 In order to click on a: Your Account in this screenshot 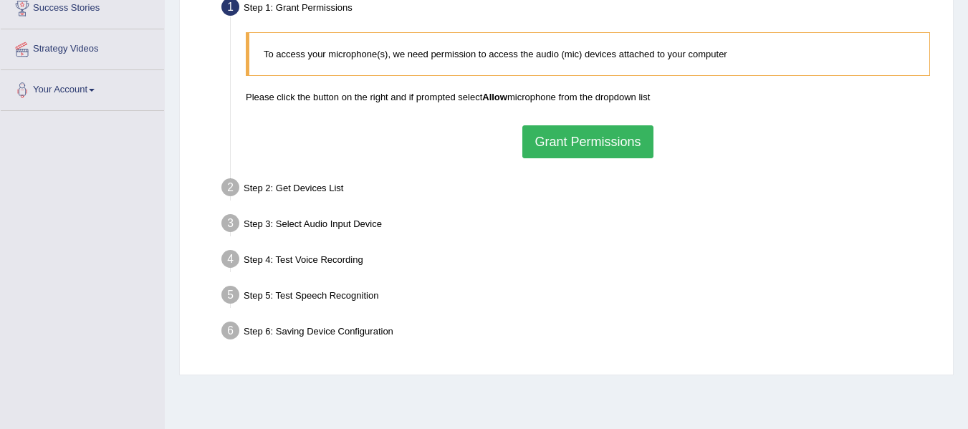, I will do `click(82, 88)`.